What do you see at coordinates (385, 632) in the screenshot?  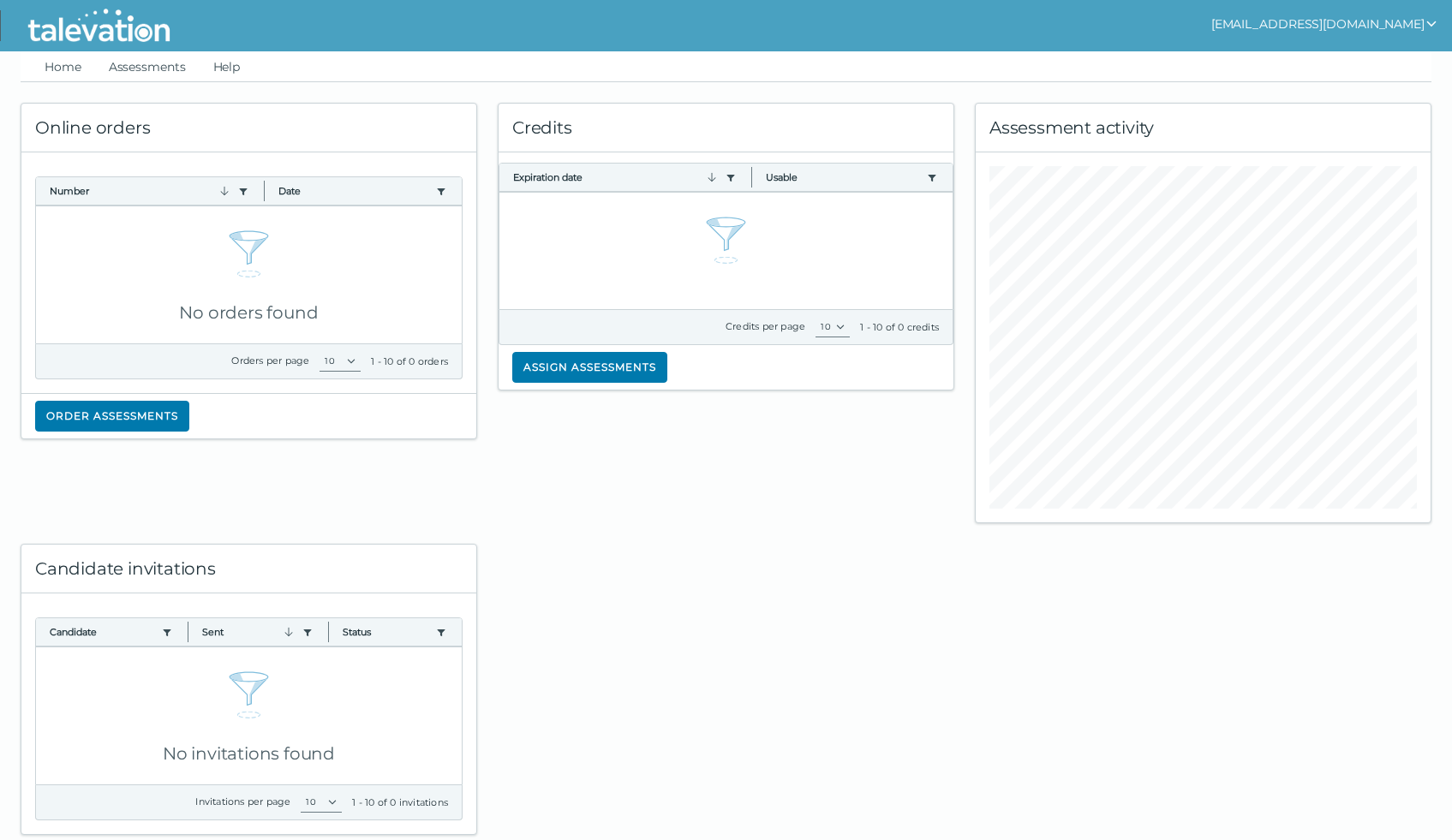 I see `button: Status` at bounding box center [385, 632].